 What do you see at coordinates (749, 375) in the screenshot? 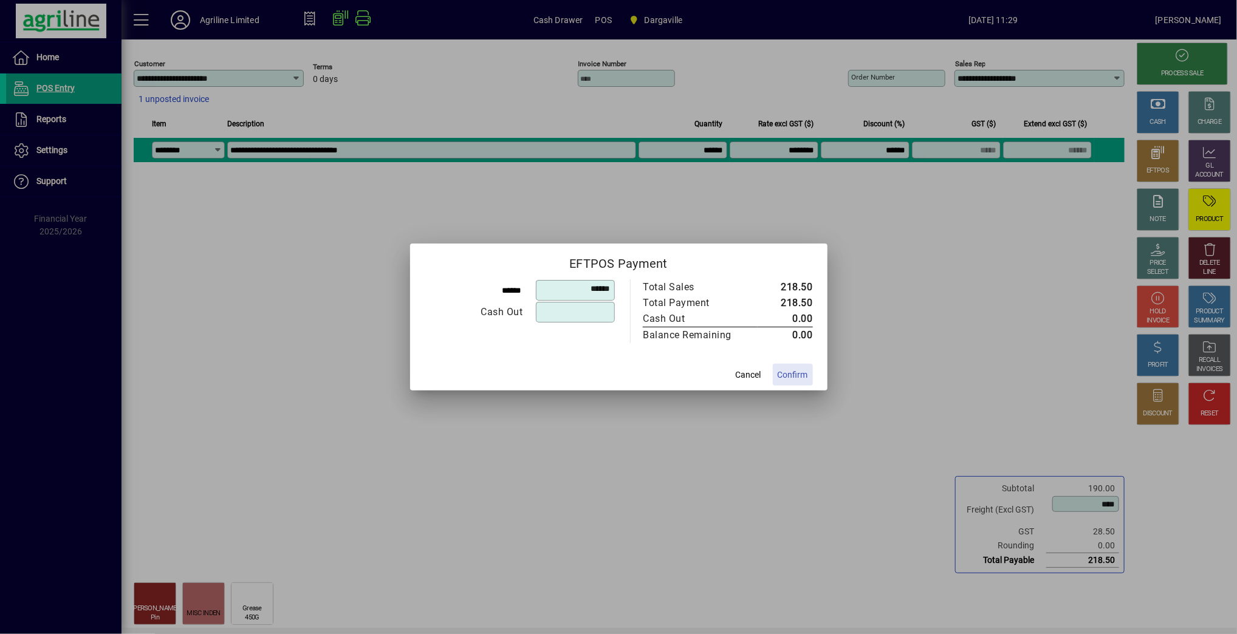
I see `button: Cancel` at bounding box center [749, 375].